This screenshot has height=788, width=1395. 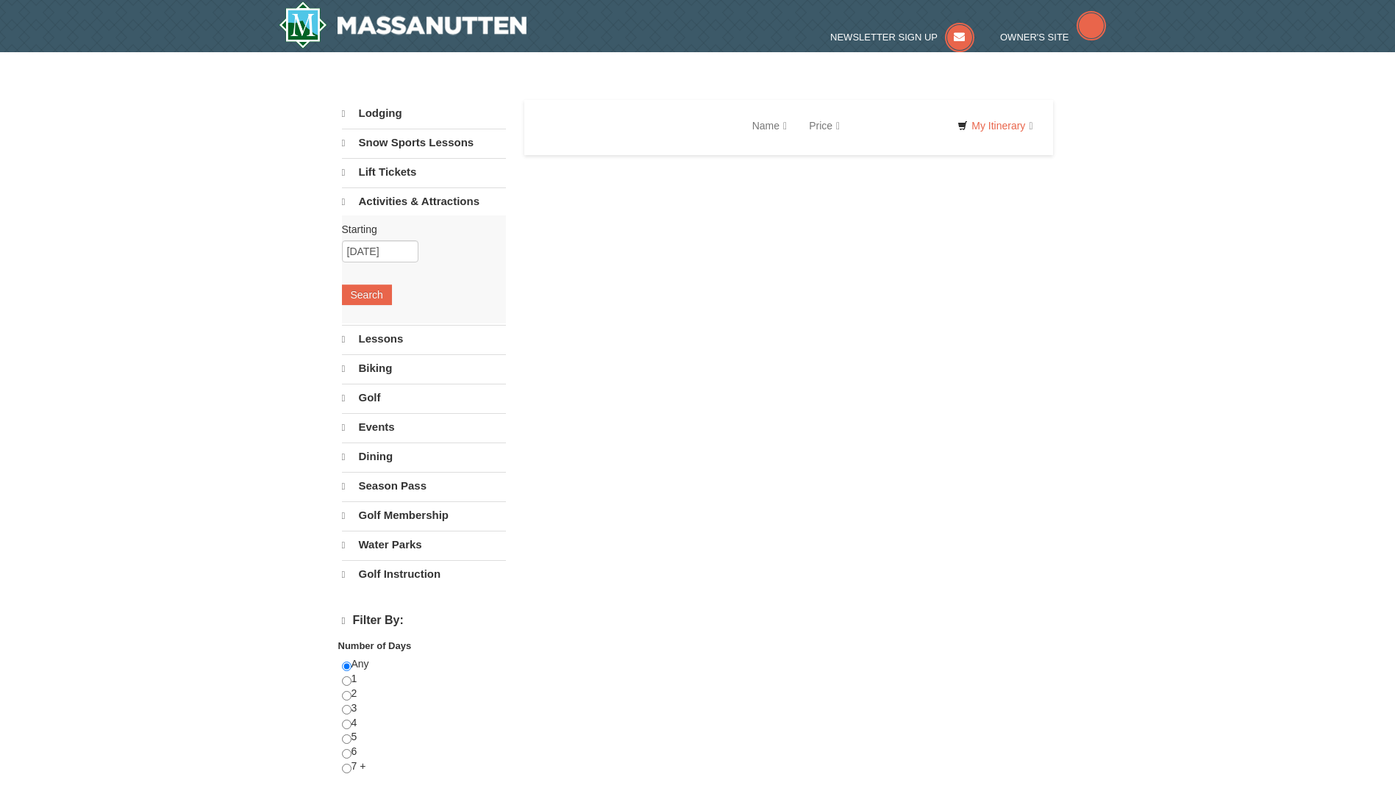 What do you see at coordinates (769, 126) in the screenshot?
I see `a: Name` at bounding box center [769, 126].